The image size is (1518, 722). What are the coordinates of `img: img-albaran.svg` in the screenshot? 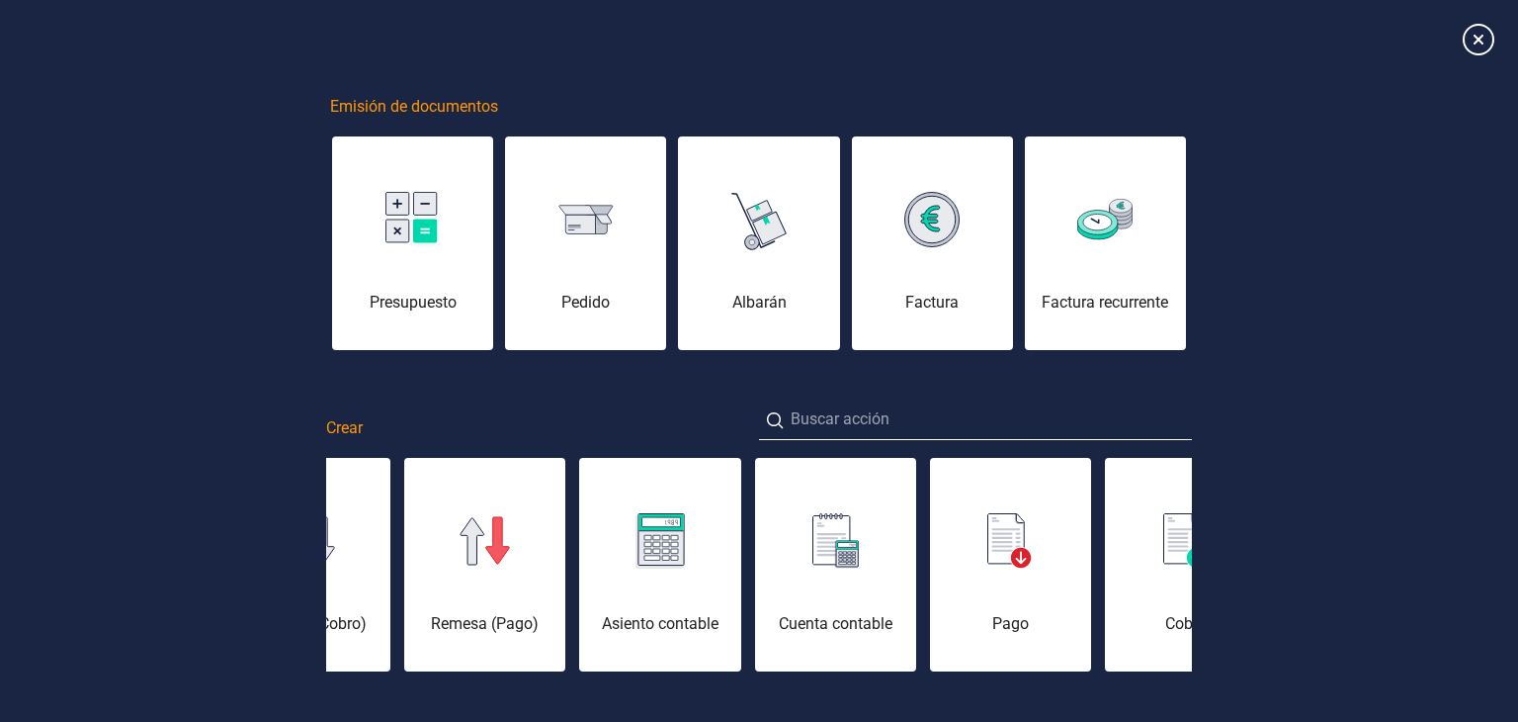 It's located at (759, 219).